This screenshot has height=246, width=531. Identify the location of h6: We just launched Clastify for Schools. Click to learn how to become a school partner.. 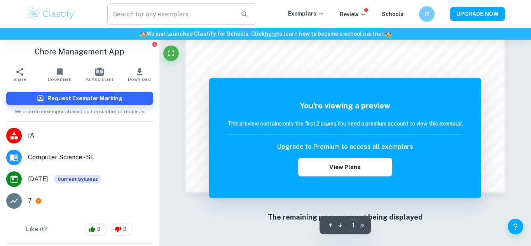
(266, 34).